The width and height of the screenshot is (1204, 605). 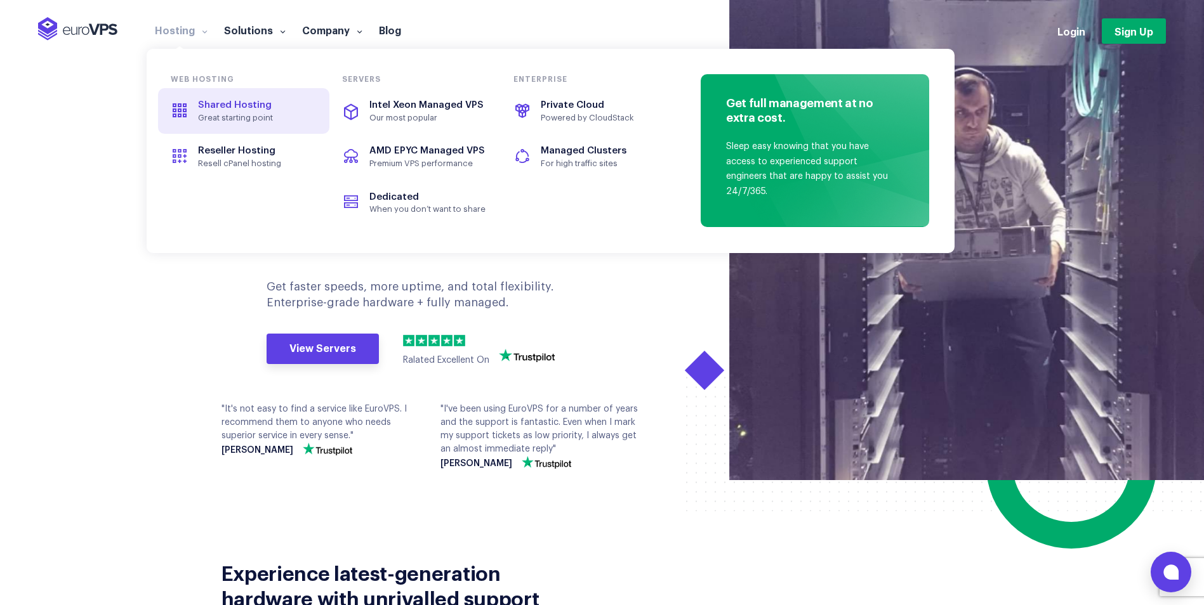 What do you see at coordinates (540, 436) in the screenshot?
I see `div: "I've been using EuroVPS for a number of years and the support is fantastic. Even when I mark my ...` at bounding box center [540, 436].